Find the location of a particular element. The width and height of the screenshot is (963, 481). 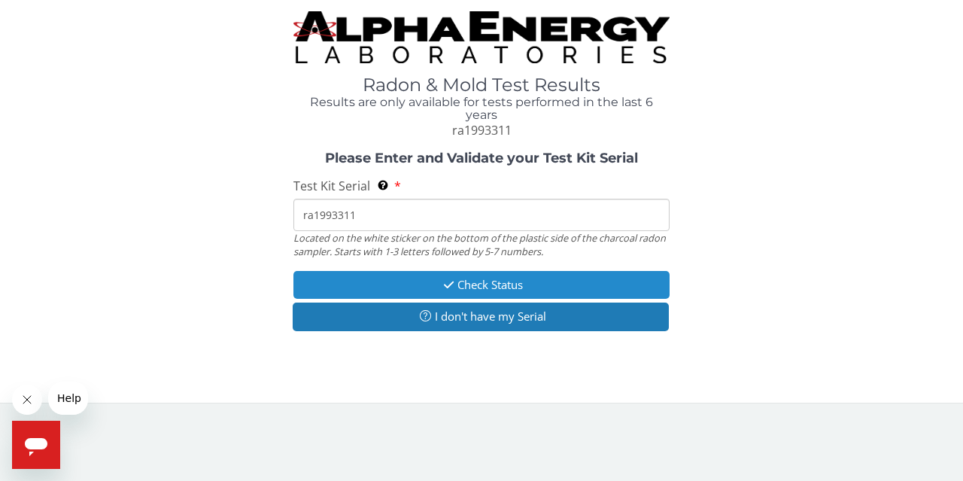

span: Test Kit Serial is located at coordinates (332, 186).